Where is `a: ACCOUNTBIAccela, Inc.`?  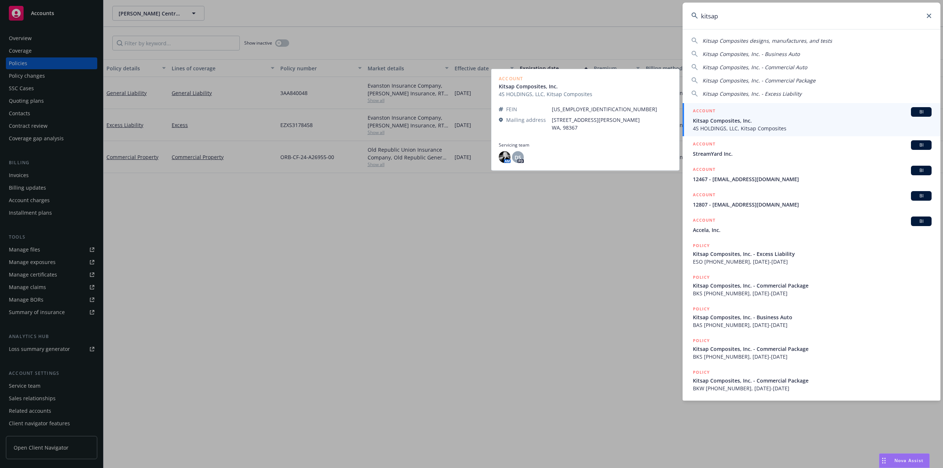
a: ACCOUNTBIAccela, Inc. is located at coordinates (812, 225).